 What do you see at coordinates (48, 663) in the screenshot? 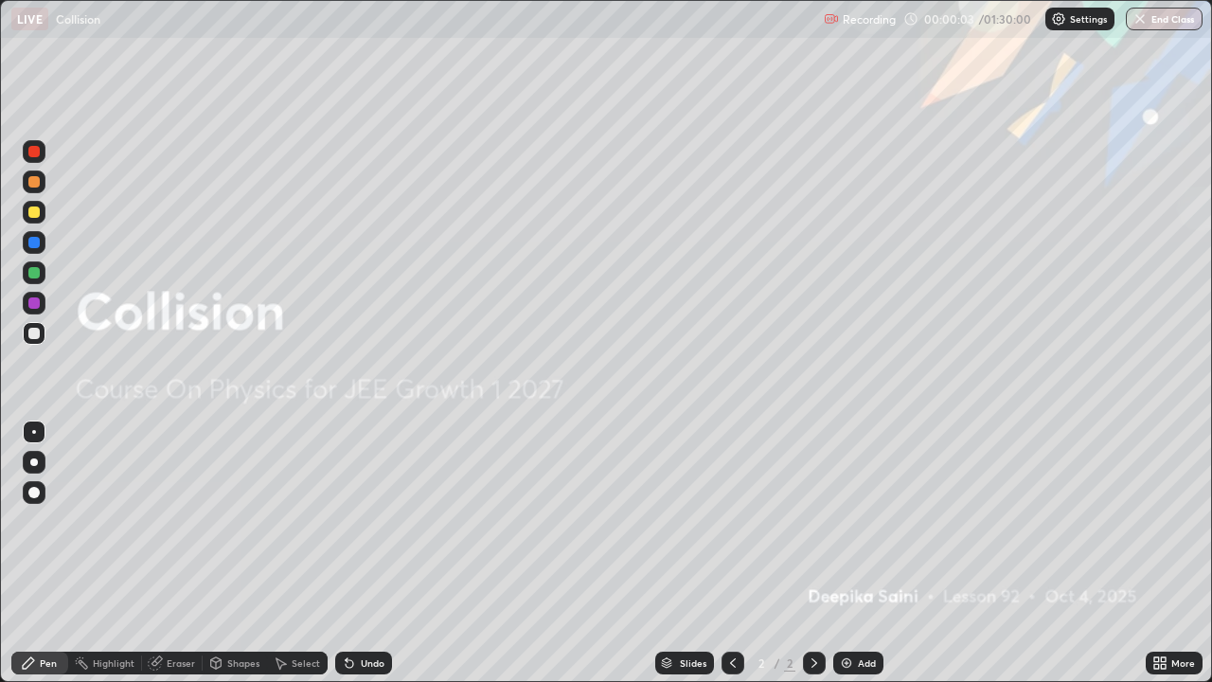
I see `div: Pen` at bounding box center [48, 663].